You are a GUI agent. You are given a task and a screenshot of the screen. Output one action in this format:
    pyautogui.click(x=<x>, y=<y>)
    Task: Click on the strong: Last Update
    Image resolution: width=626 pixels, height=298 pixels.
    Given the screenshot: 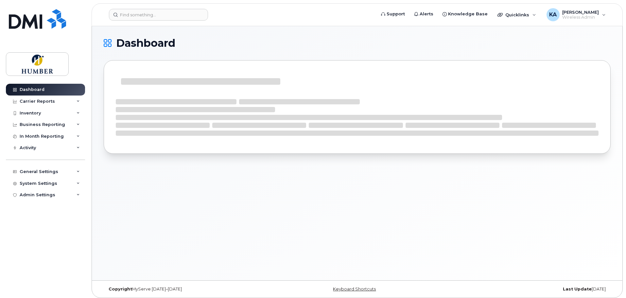 What is the action you would take?
    pyautogui.click(x=577, y=289)
    